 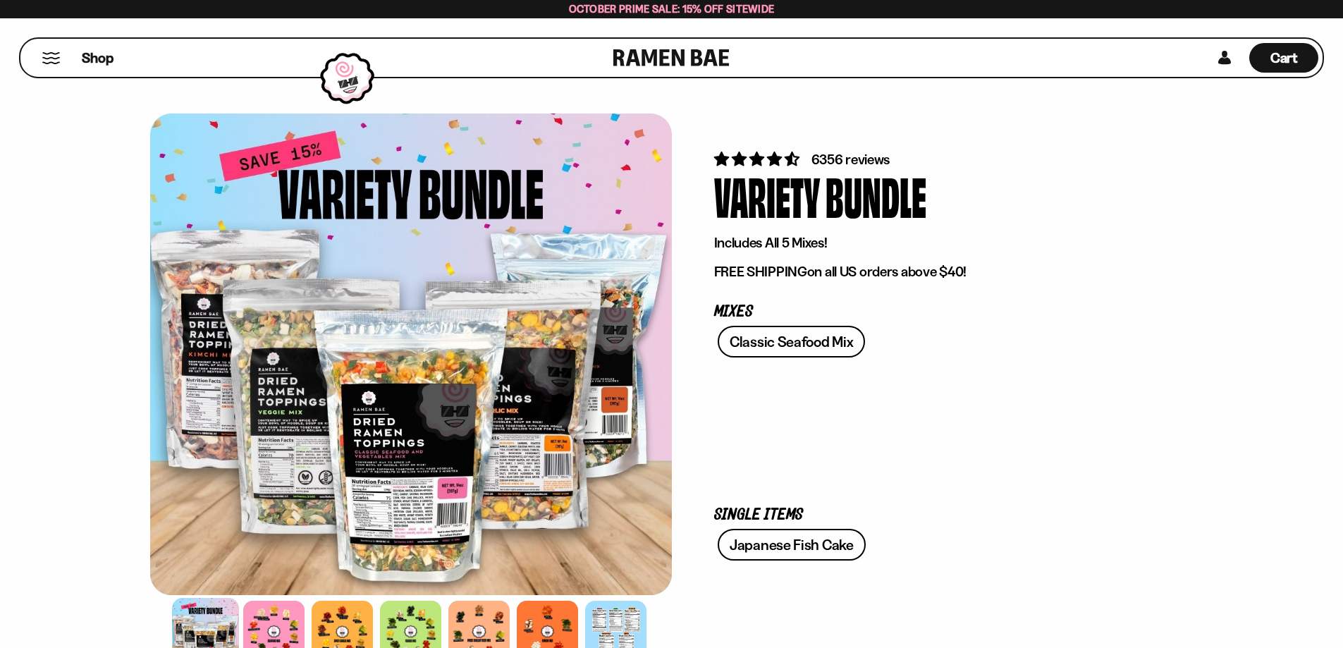 I want to click on span: Cart, so click(x=1284, y=58).